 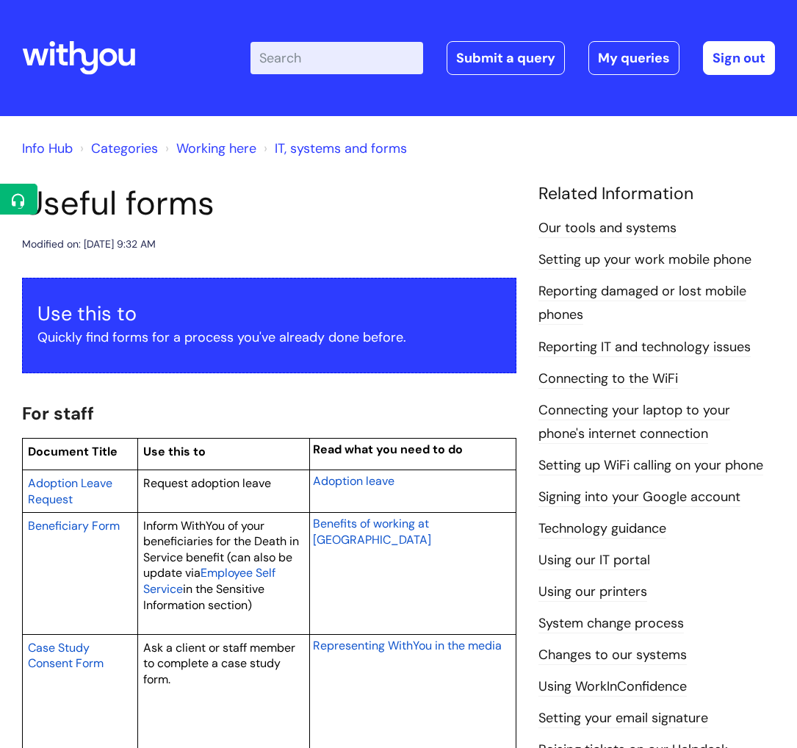 What do you see at coordinates (209, 581) in the screenshot?
I see `a: Employee Self Service` at bounding box center [209, 581].